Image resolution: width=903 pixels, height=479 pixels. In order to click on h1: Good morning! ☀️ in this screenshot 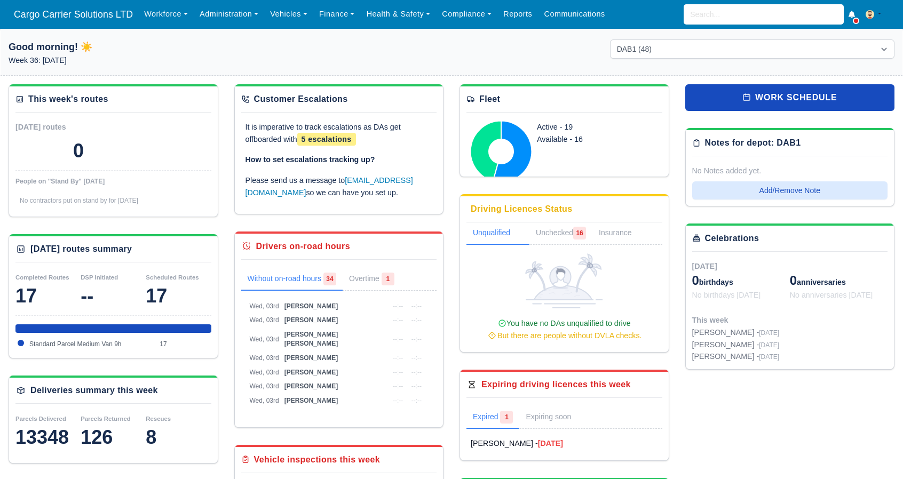, I will do `click(150, 47)`.